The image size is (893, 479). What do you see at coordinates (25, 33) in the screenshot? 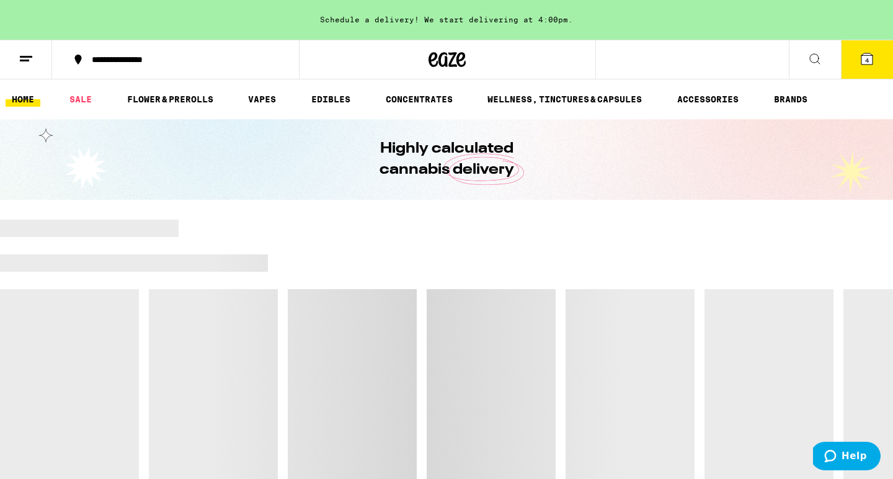
I see `img: smile_yellow.png` at bounding box center [25, 33].